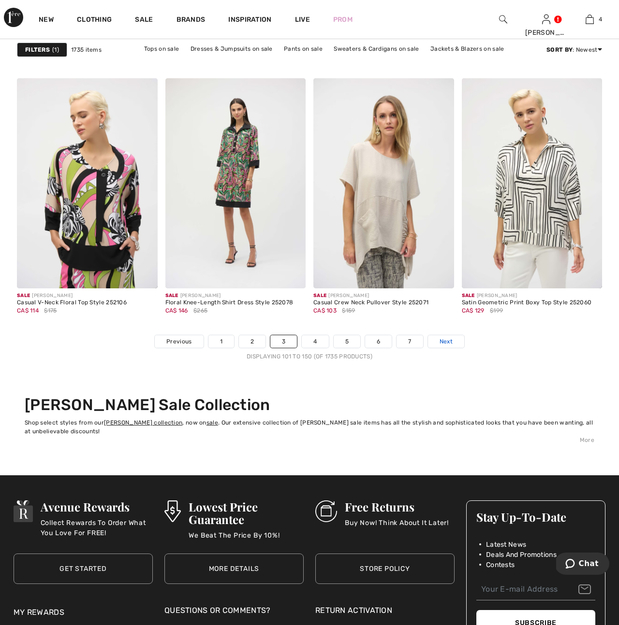  What do you see at coordinates (200, 311) in the screenshot?
I see `span: $265` at bounding box center [200, 311].